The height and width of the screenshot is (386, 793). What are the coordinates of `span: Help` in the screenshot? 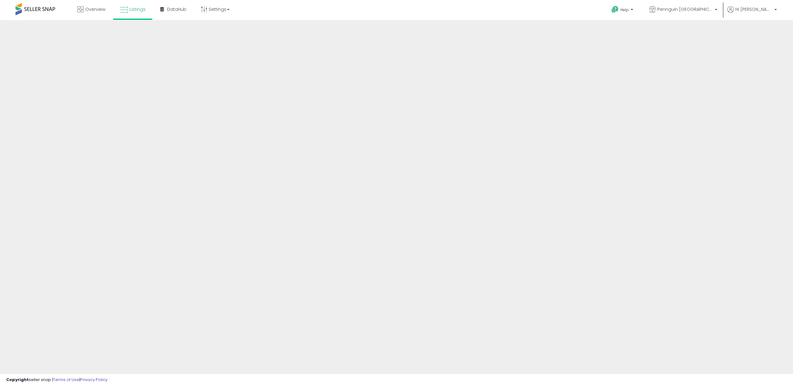 It's located at (625, 10).